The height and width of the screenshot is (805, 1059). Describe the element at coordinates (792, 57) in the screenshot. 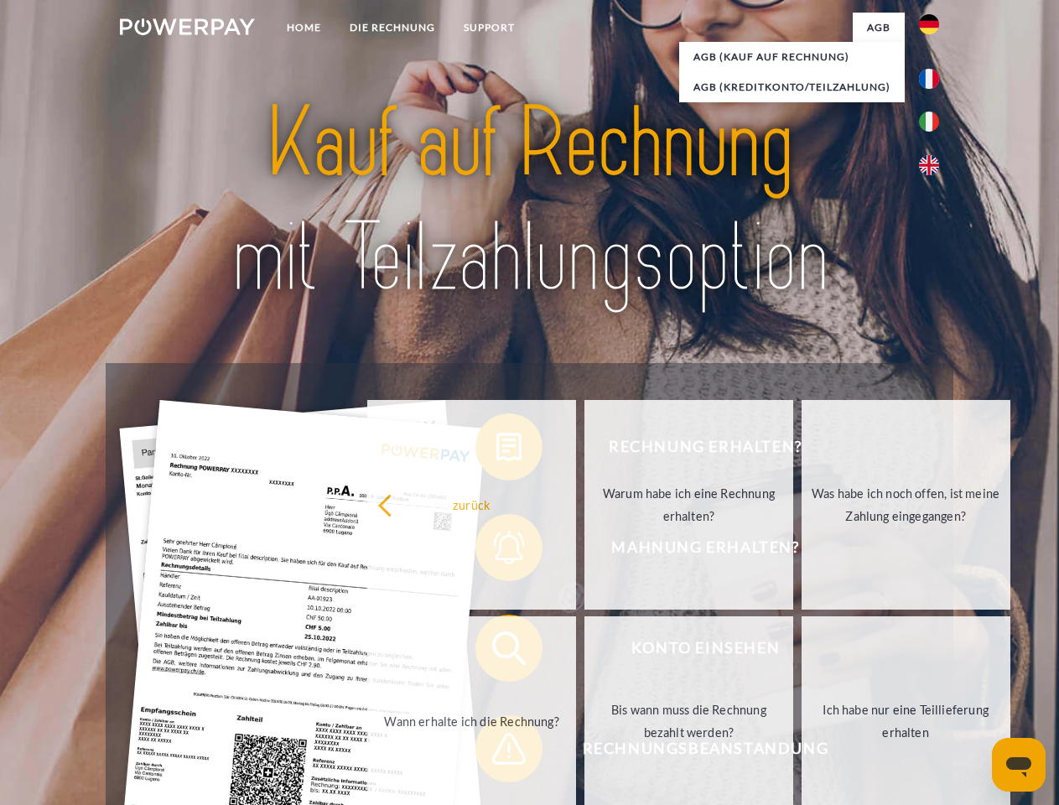

I see `a: AGB (Kauf auf Rechnung)` at that location.